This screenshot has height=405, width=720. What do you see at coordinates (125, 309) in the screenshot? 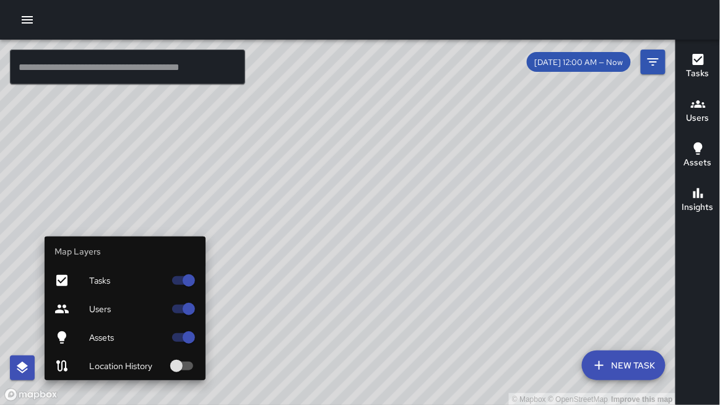
I see `div: Users` at bounding box center [125, 309].